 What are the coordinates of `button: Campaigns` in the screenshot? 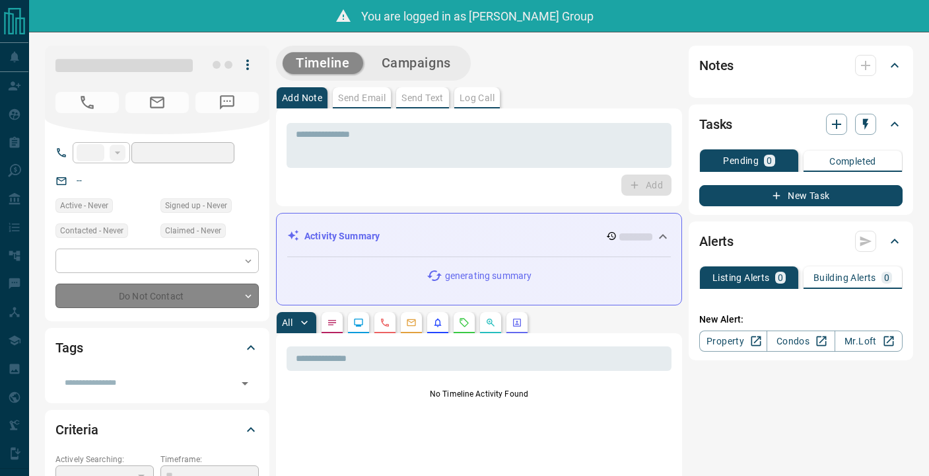 It's located at (416, 63).